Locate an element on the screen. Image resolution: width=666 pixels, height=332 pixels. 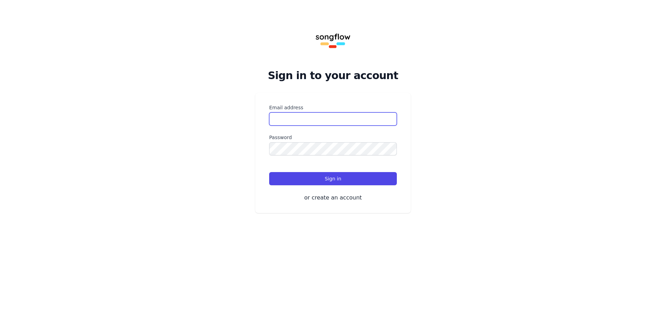
img: Songflow is located at coordinates (333, 39).